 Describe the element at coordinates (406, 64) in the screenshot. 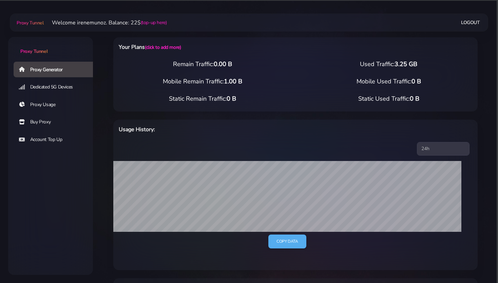

I see `span: 3.25 GB` at that location.